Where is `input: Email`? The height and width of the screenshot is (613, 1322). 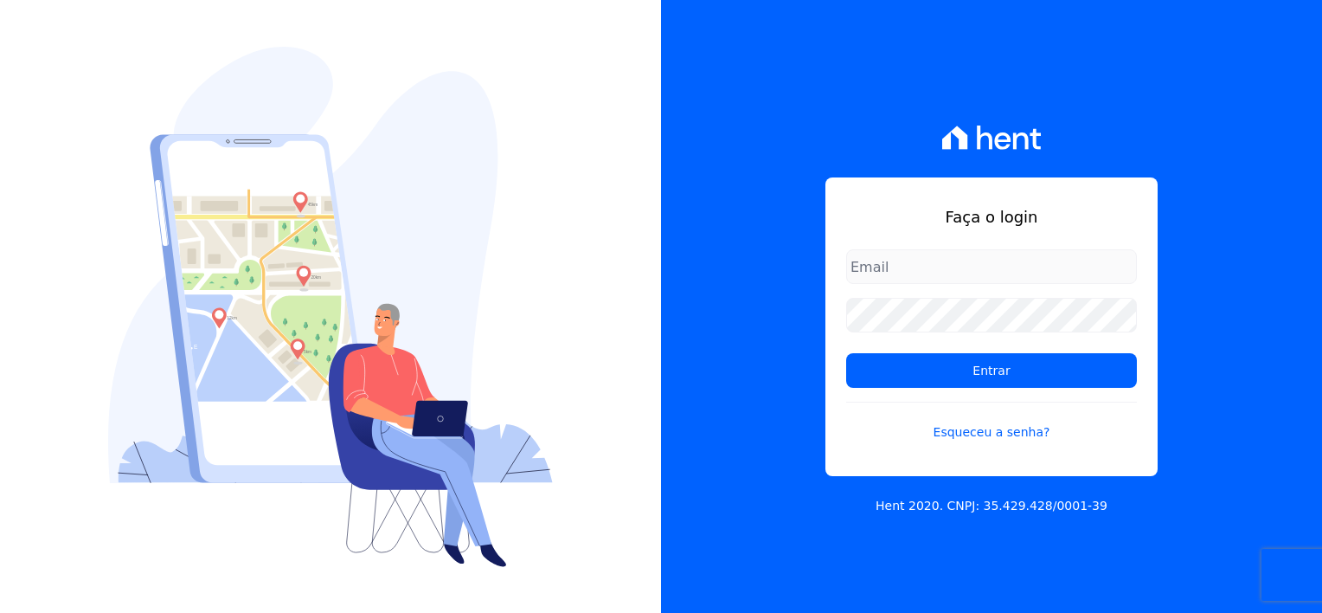 input: Email is located at coordinates (992, 267).